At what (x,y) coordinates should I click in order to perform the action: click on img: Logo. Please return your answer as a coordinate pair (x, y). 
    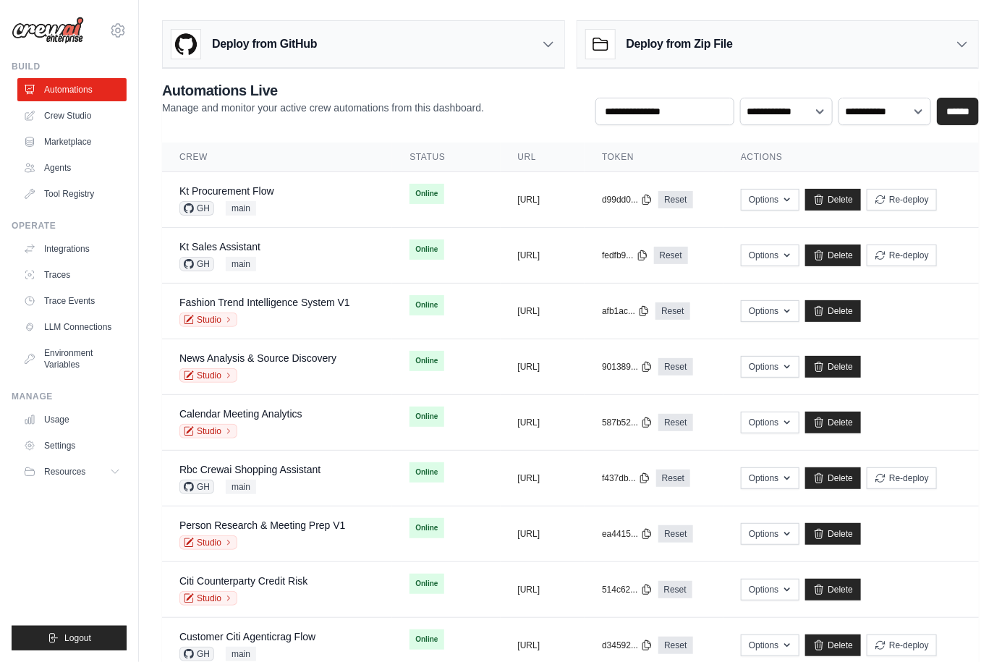
    Looking at the image, I should click on (48, 30).